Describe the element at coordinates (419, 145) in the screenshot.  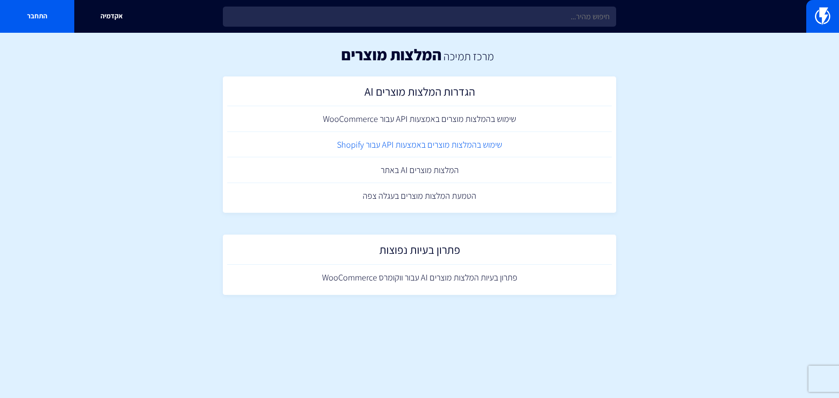
I see `a: שימוש בהמלצות מוצרים באמצעות API עבור Shopify` at that location.